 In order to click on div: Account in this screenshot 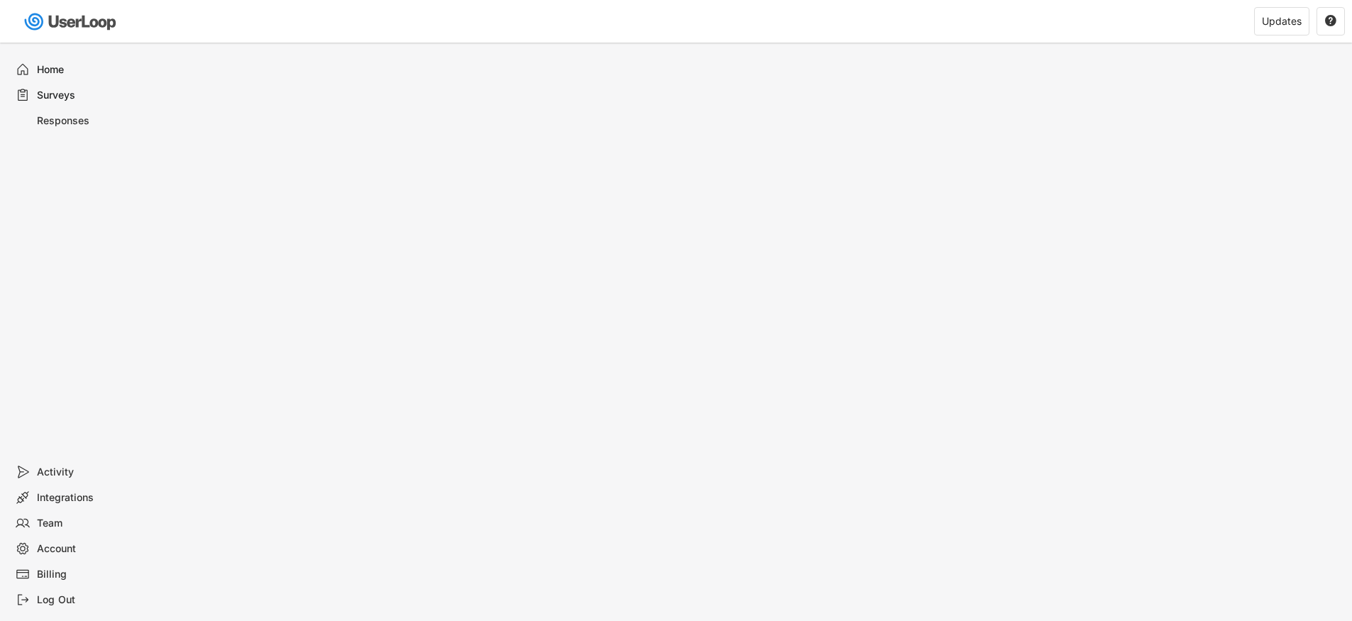, I will do `click(84, 549)`.